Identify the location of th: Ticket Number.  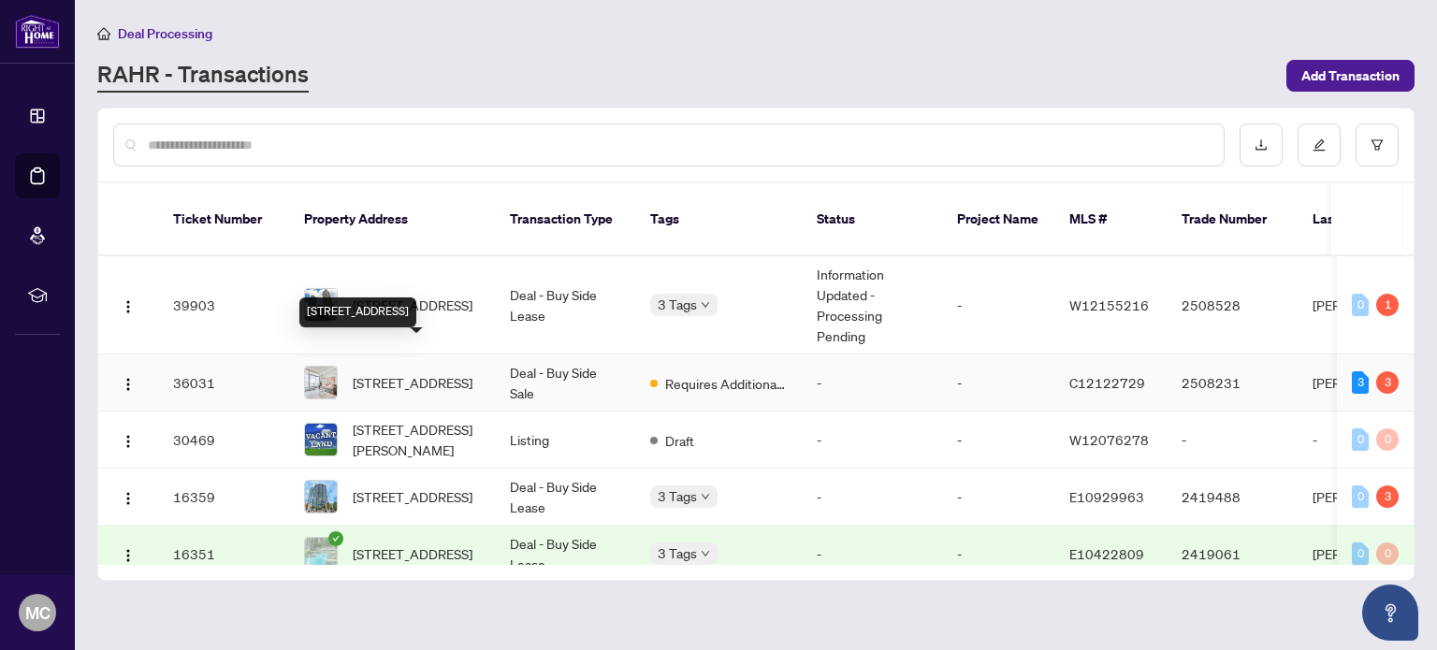
(224, 220).